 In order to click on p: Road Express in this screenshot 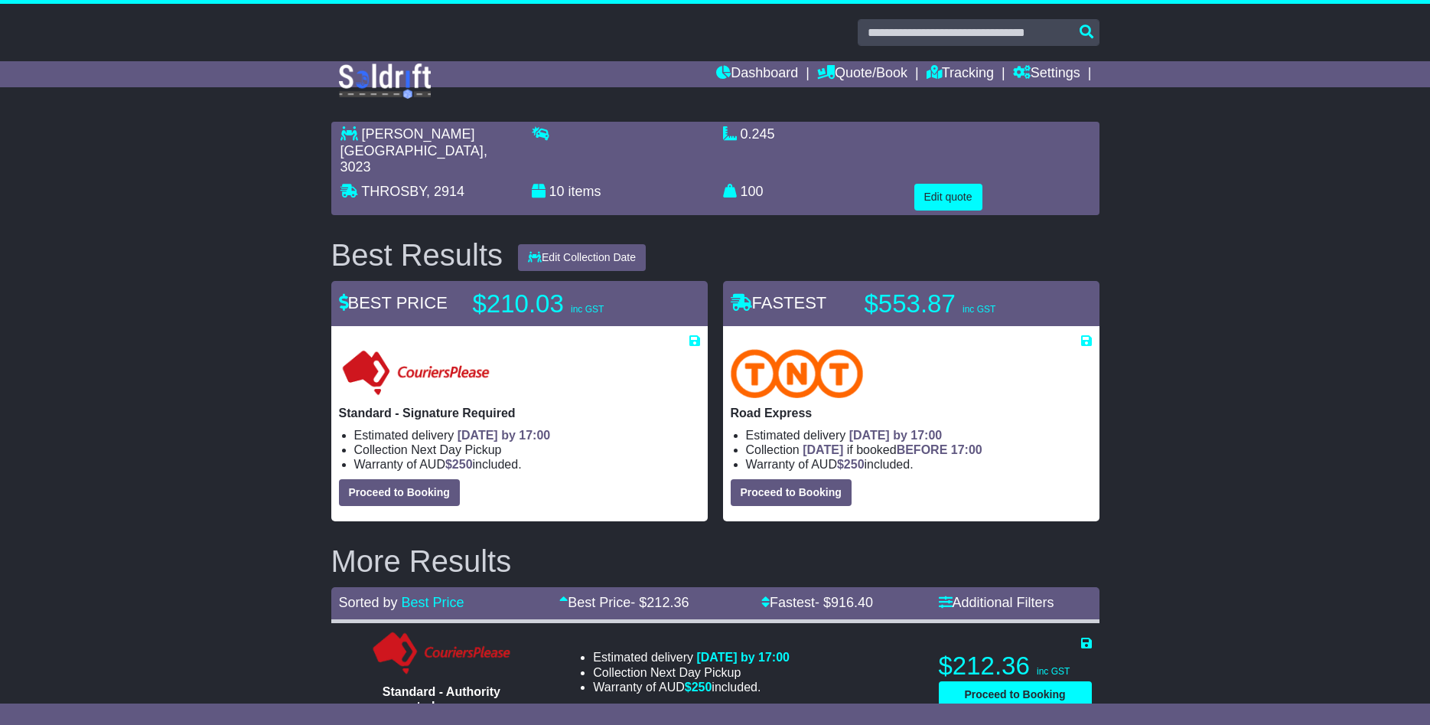, I will do `click(912, 413)`.